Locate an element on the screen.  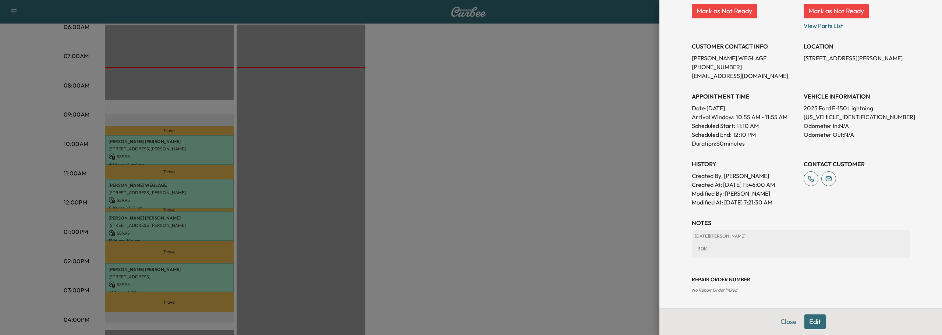
p: 11:10 AM is located at coordinates (747, 126).